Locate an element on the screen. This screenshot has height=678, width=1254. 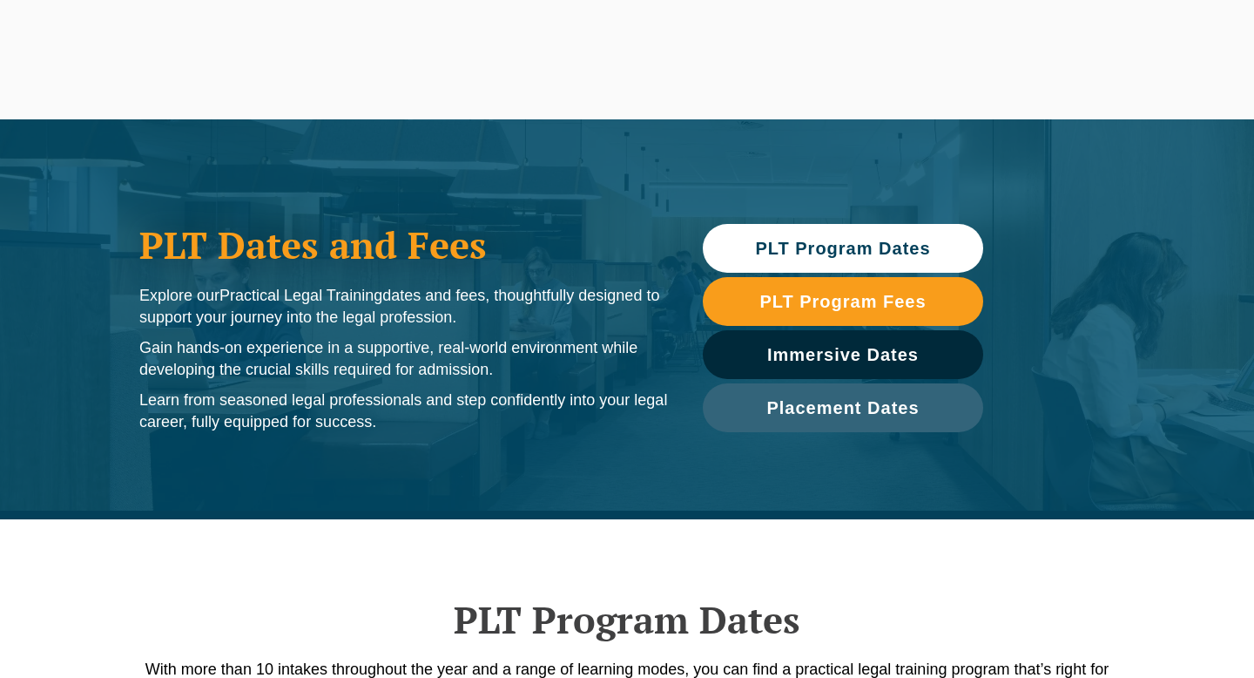
p: Gain hands-on experience in a supportive, real-world environment while developing the crucial ski... is located at coordinates (403, 359).